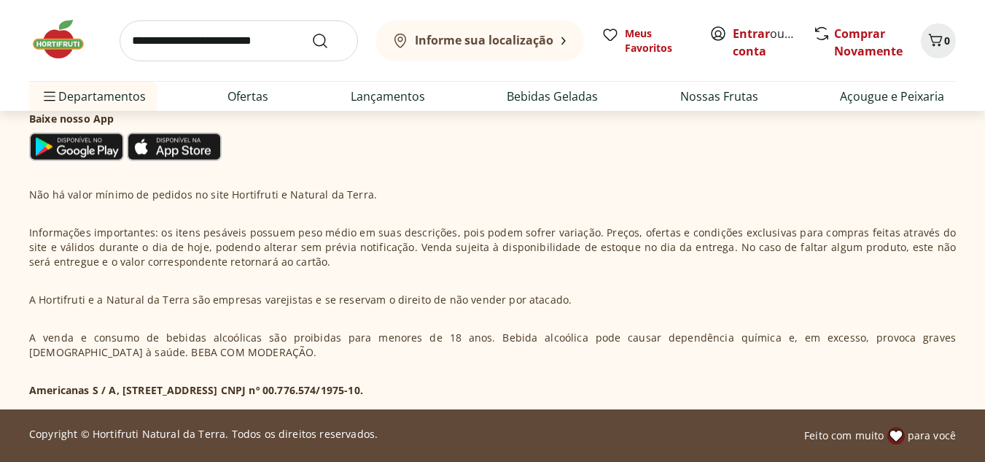 Image resolution: width=985 pixels, height=462 pixels. Describe the element at coordinates (248, 96) in the screenshot. I see `a: Ofertas` at that location.